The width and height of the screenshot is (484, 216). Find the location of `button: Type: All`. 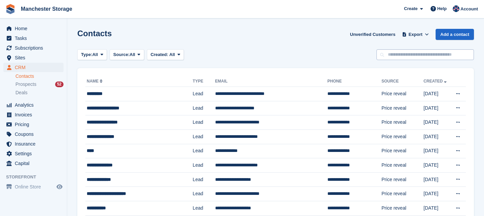

button: Type: All is located at coordinates (92, 55).